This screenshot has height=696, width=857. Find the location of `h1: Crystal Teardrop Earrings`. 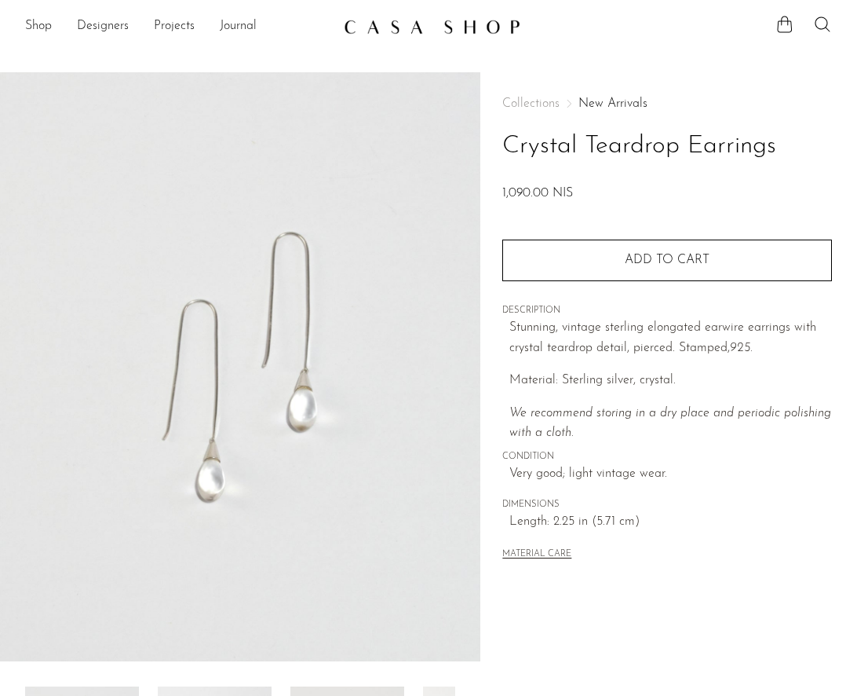

h1: Crystal Teardrop Earrings is located at coordinates (667, 146).